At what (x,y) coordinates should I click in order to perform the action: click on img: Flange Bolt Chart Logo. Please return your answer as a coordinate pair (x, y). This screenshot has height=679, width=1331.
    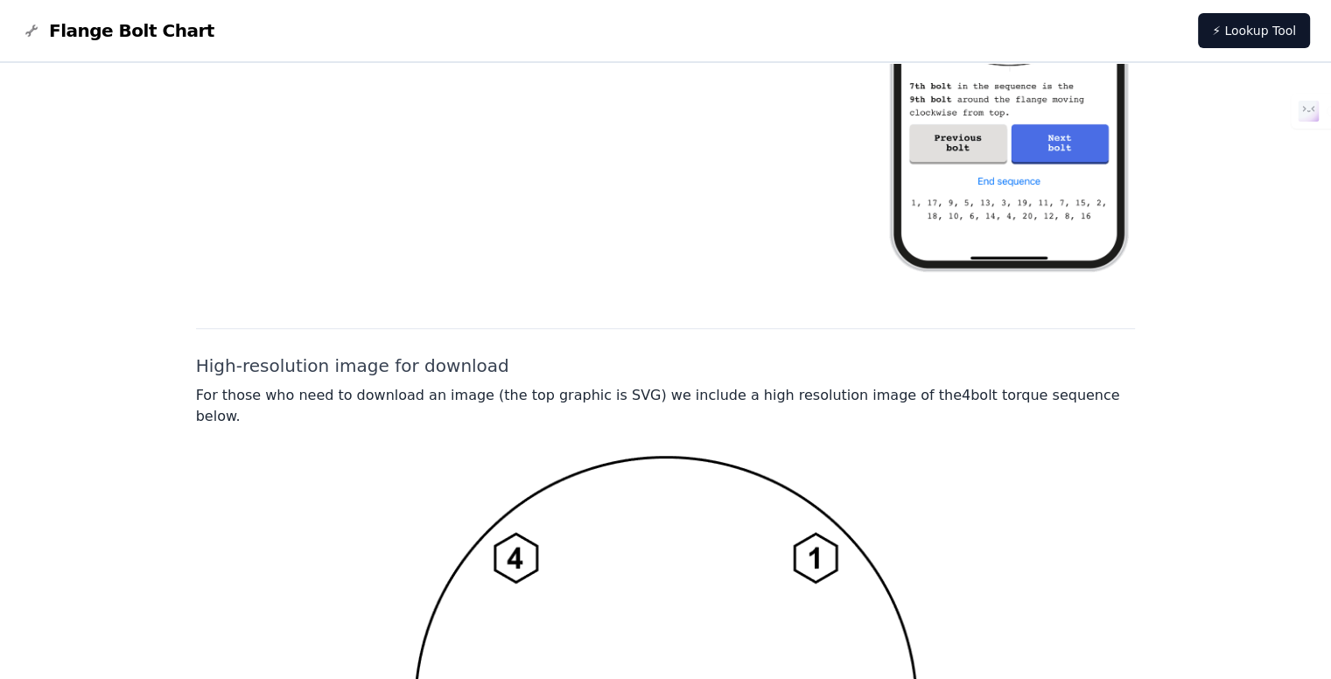
    Looking at the image, I should click on (31, 31).